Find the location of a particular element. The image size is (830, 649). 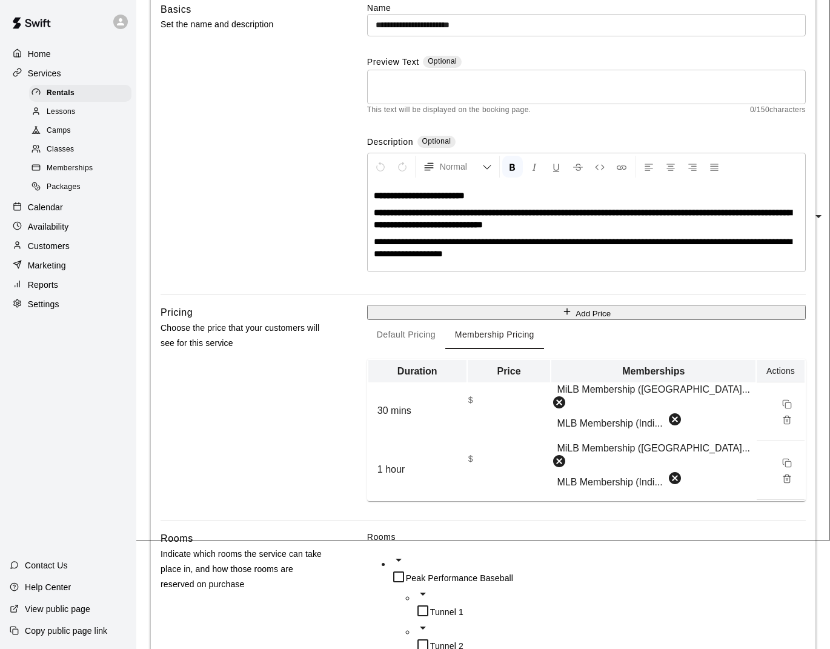

label: Preview Text is located at coordinates (393, 62).